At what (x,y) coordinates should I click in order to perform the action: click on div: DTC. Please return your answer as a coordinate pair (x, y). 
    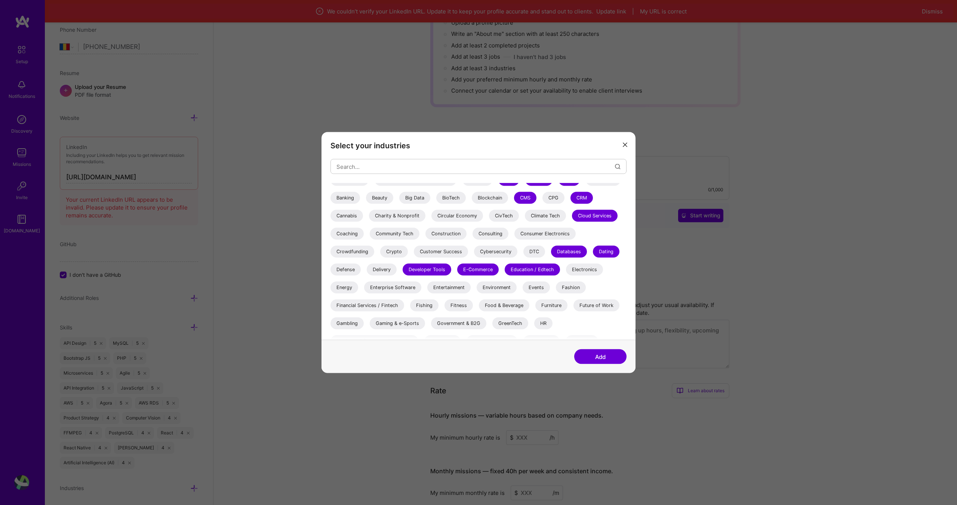
    Looking at the image, I should click on (534, 252).